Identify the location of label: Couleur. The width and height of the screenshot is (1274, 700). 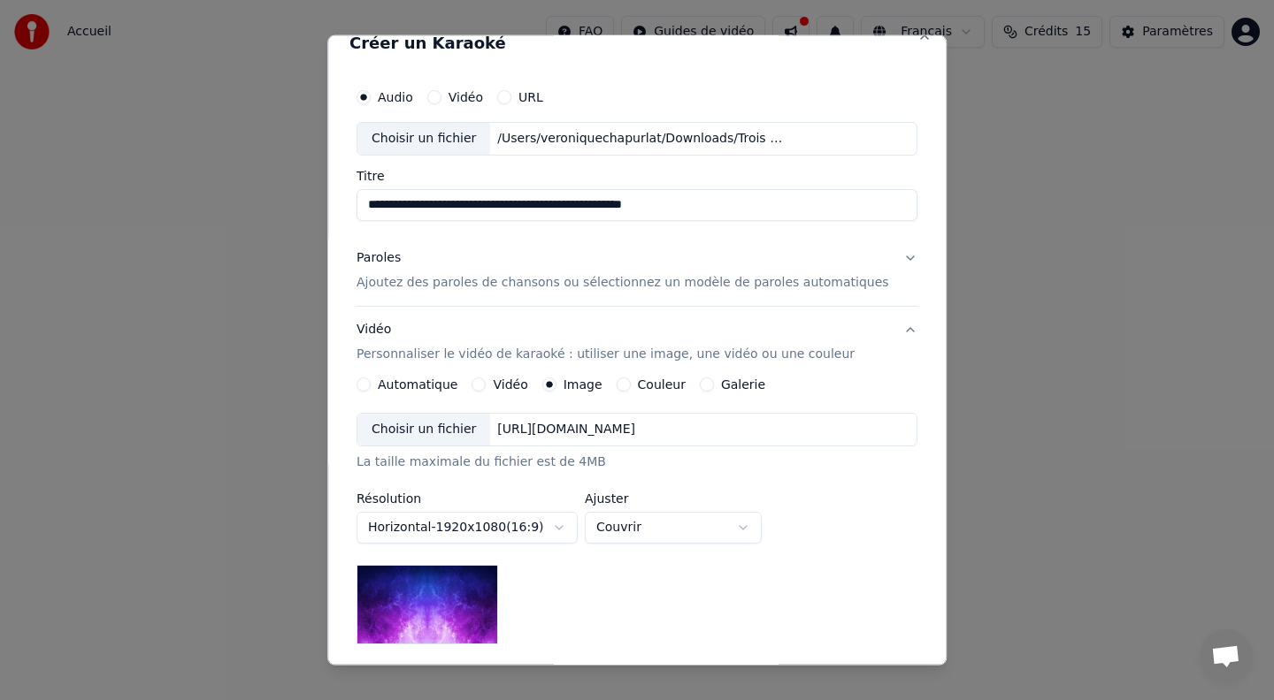
(662, 385).